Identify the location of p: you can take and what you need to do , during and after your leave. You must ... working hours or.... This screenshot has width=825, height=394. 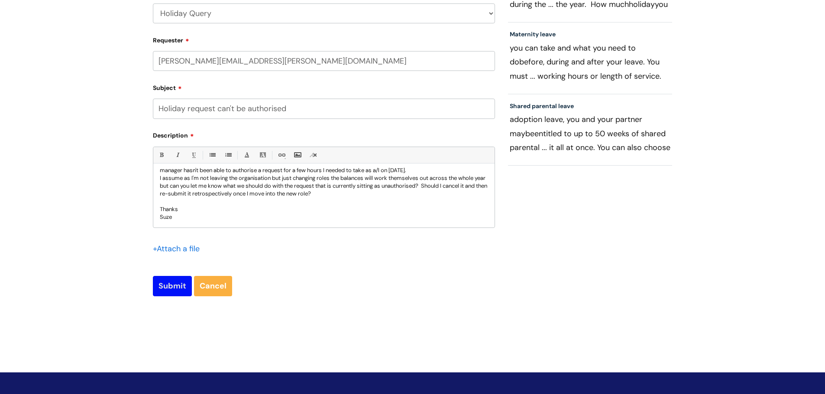
(590, 62).